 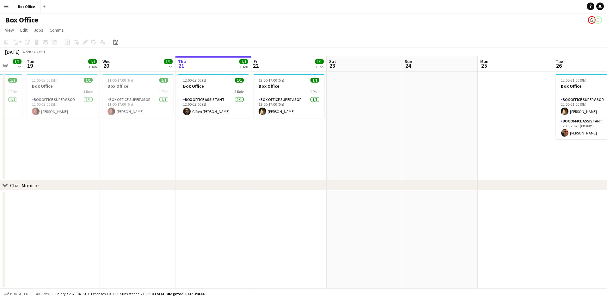 I want to click on a: Jobs, so click(x=39, y=30).